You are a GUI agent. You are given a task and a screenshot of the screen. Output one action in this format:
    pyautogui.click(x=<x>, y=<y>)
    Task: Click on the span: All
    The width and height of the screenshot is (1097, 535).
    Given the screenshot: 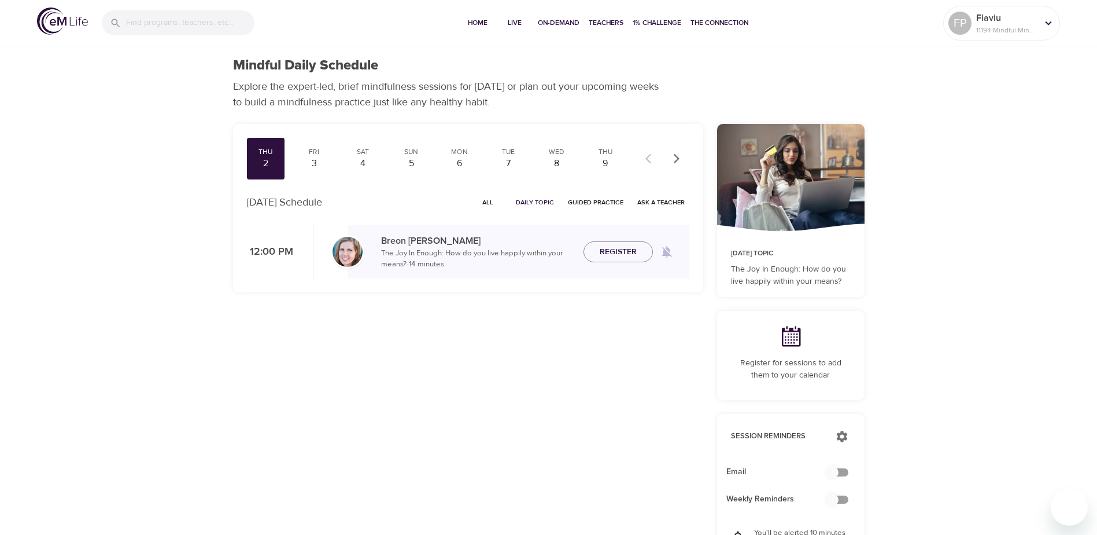 What is the action you would take?
    pyautogui.click(x=488, y=202)
    